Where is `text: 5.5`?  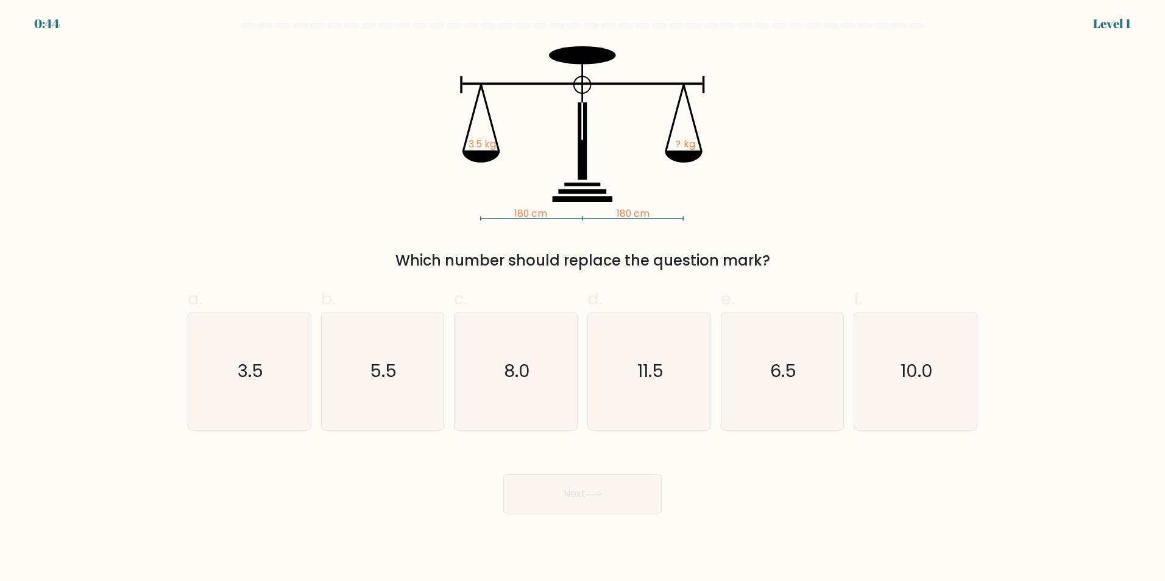 text: 5.5 is located at coordinates (384, 371).